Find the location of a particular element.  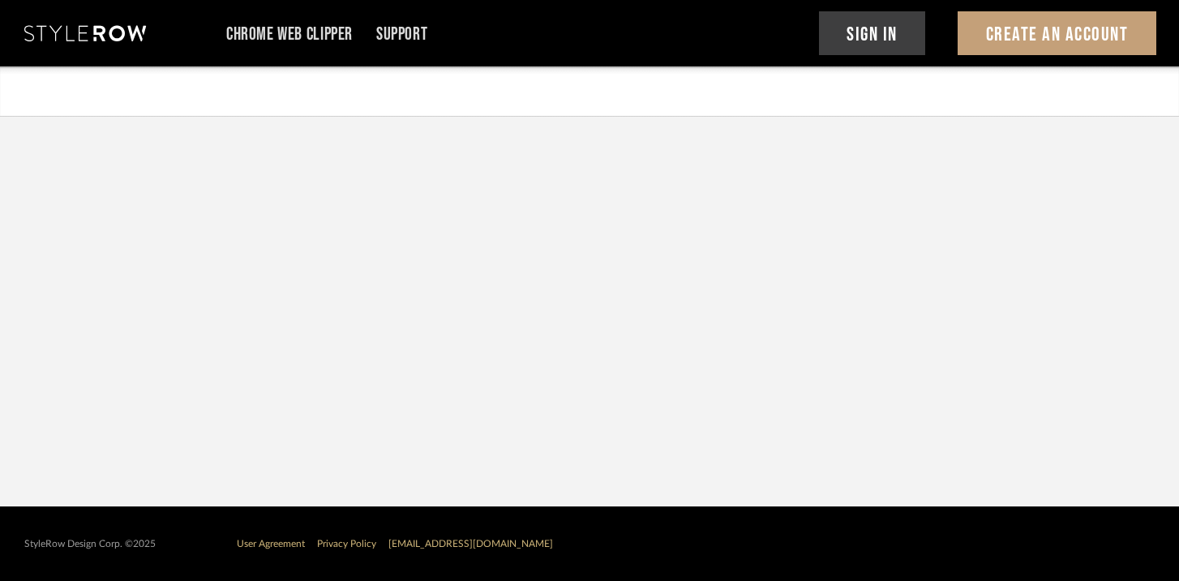

div: StyleRow Design Corp. ©2025 is located at coordinates (90, 544).